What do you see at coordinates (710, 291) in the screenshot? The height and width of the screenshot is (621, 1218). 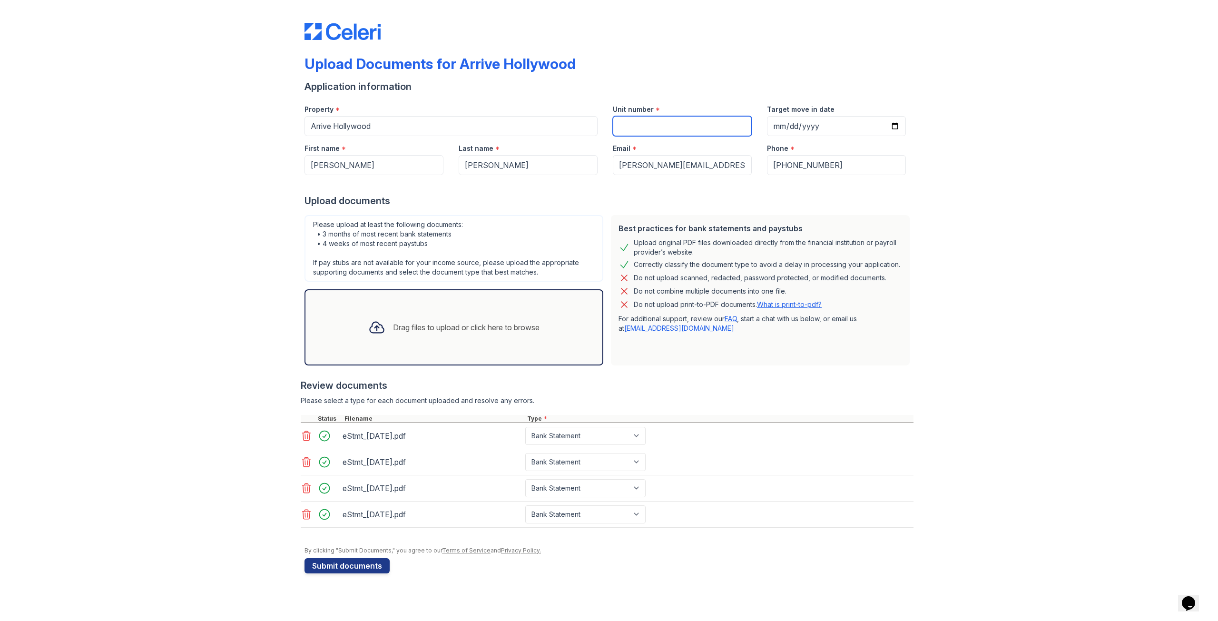 I see `div: Do not combine multiple documents into one file.` at bounding box center [710, 291].